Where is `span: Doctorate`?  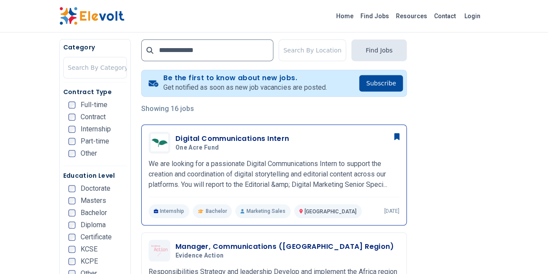
span: Doctorate is located at coordinates (95, 188).